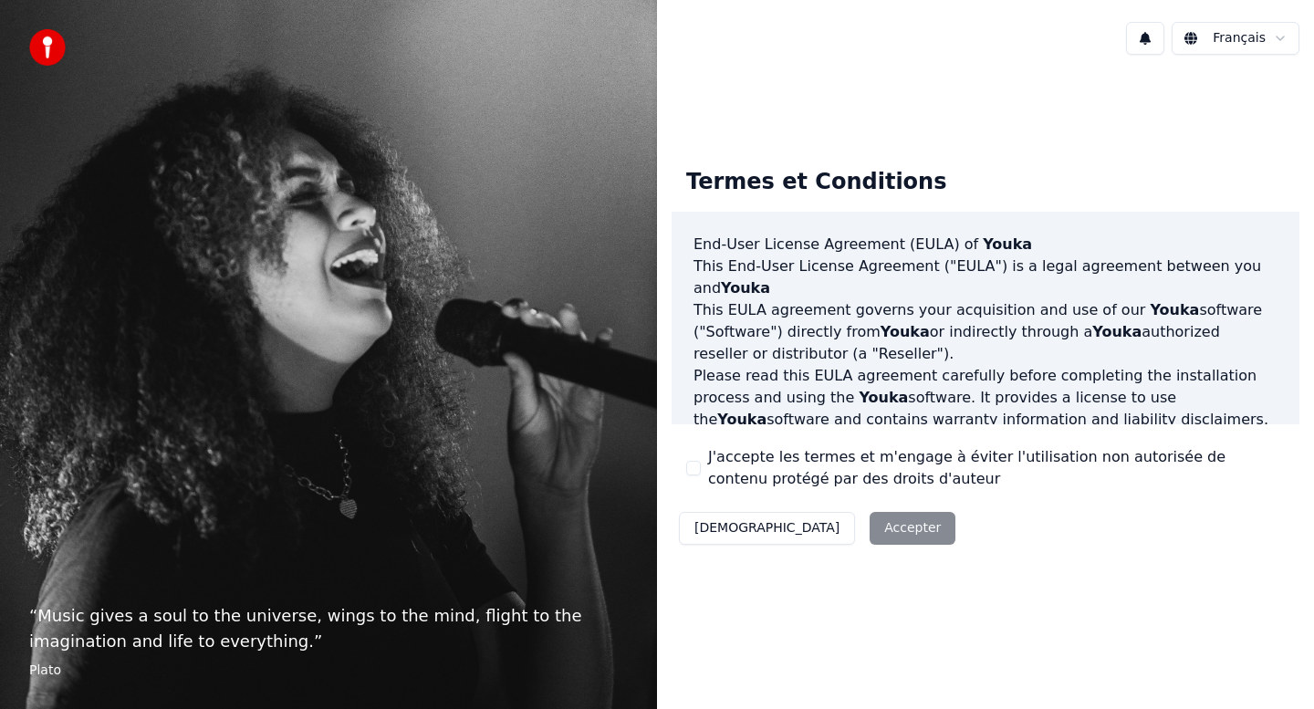  Describe the element at coordinates (985, 277) in the screenshot. I see `p: This End-User License Agreement ("EULA") is a legal agreement between you and` at that location.